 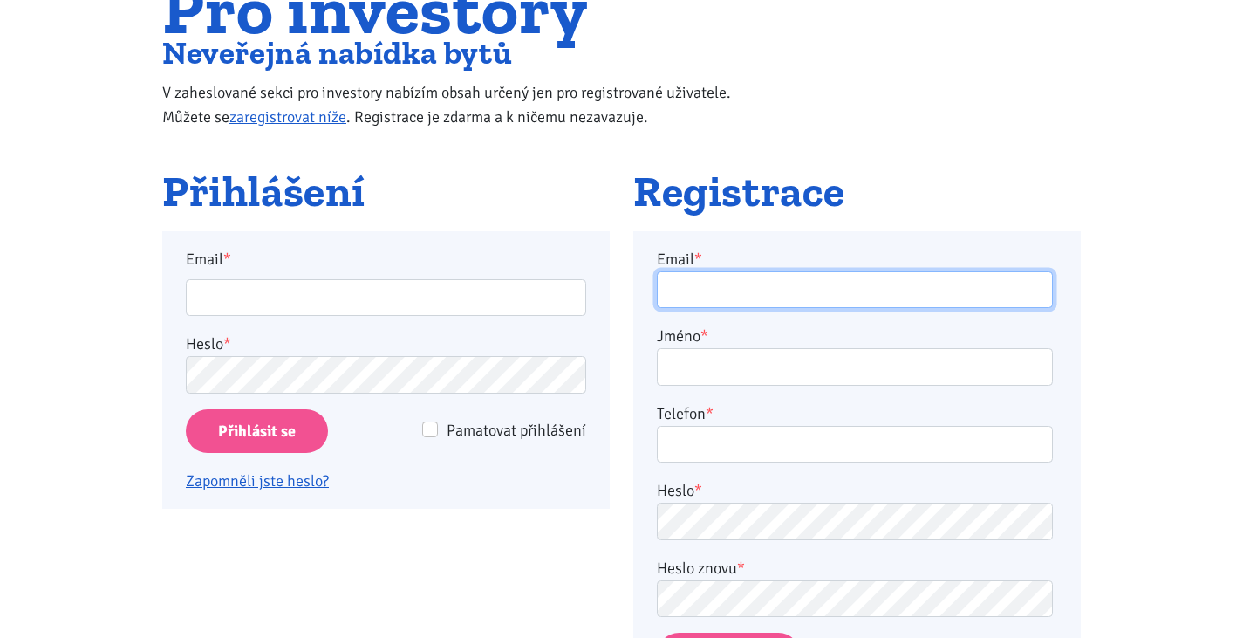 What do you see at coordinates (685, 414) in the screenshot?
I see `label: Telefon` at bounding box center [685, 414].